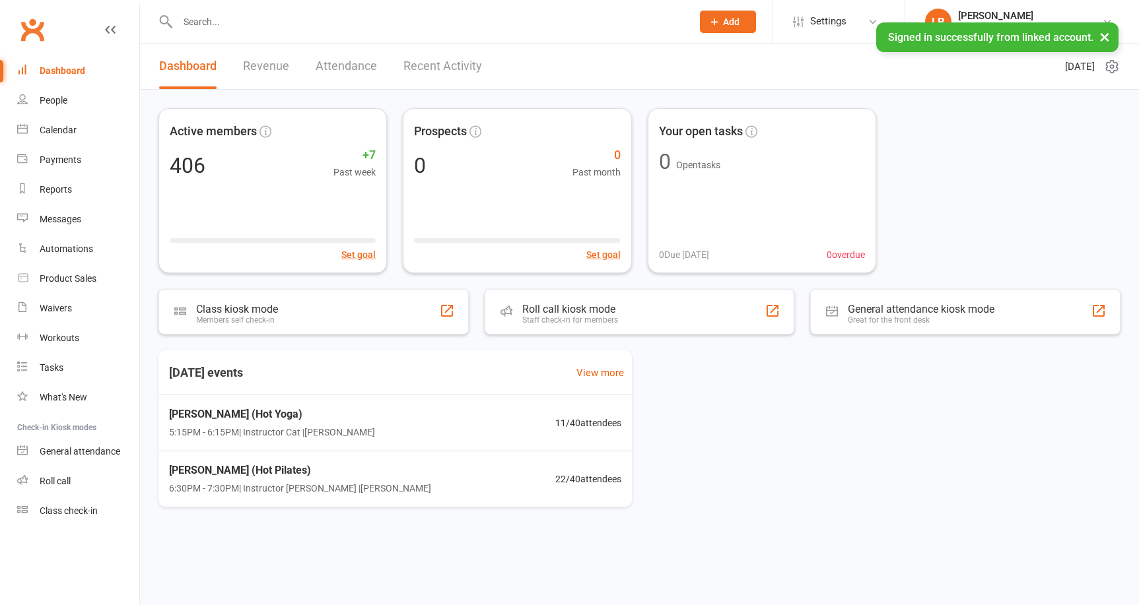  I want to click on div: Waivers, so click(55, 308).